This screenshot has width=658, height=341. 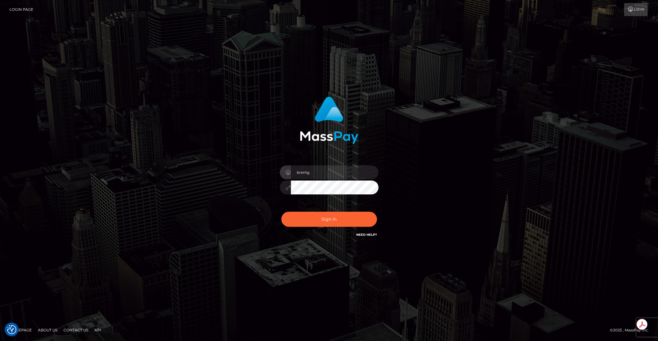 I want to click on a: Login, so click(x=636, y=10).